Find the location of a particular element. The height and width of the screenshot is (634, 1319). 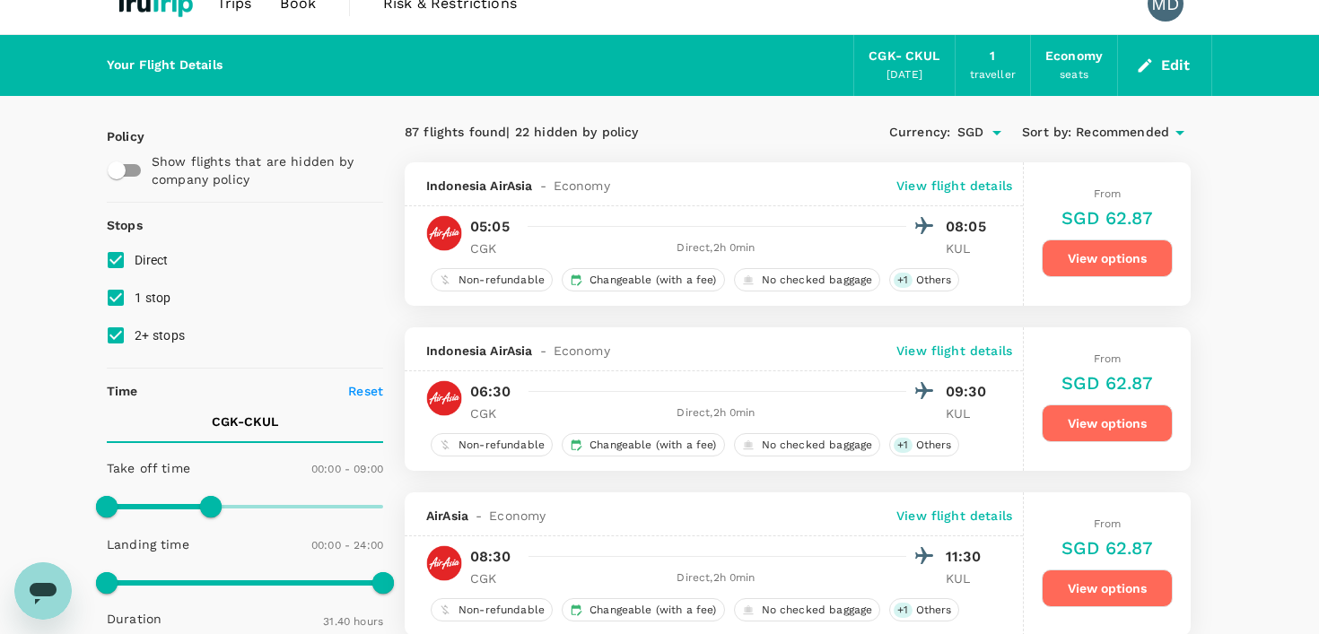

div: 1 is located at coordinates (993, 57).